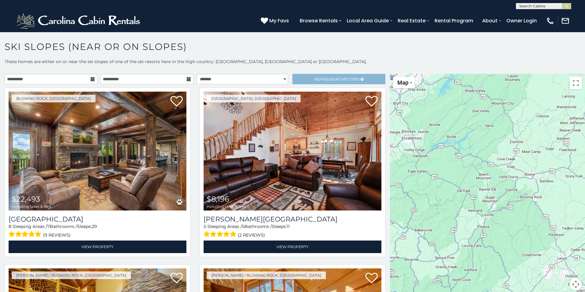  What do you see at coordinates (521, 21) in the screenshot?
I see `a: Owner Login` at bounding box center [521, 21].